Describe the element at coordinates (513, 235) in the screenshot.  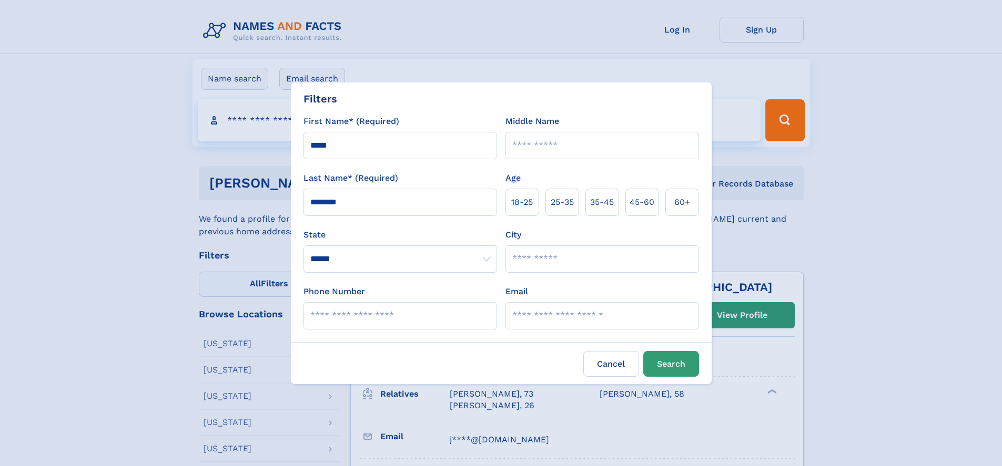
I see `label: City` at that location.